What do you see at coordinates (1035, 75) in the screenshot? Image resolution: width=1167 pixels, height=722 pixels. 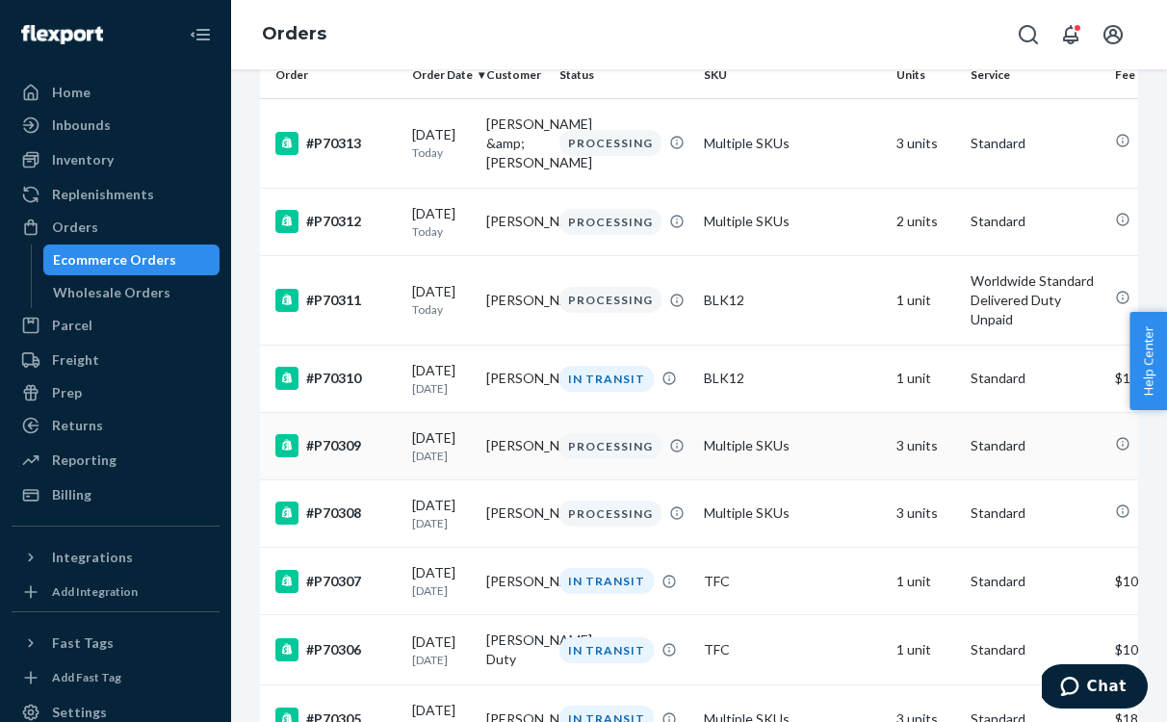 I see `th: Service` at bounding box center [1035, 75].